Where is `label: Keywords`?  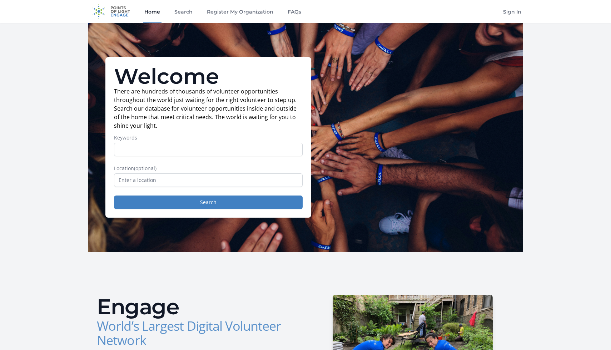
label: Keywords is located at coordinates (208, 138).